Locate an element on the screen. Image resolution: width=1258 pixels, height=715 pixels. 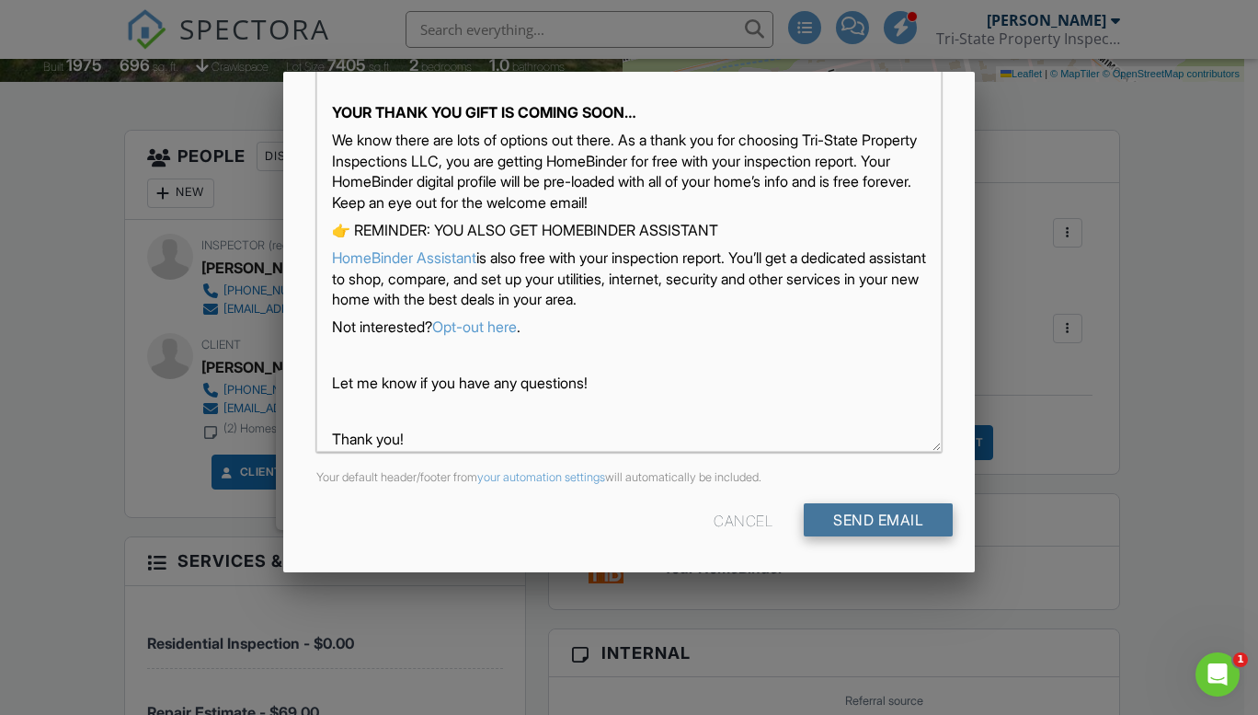
div: Cancel is located at coordinates (743, 520).